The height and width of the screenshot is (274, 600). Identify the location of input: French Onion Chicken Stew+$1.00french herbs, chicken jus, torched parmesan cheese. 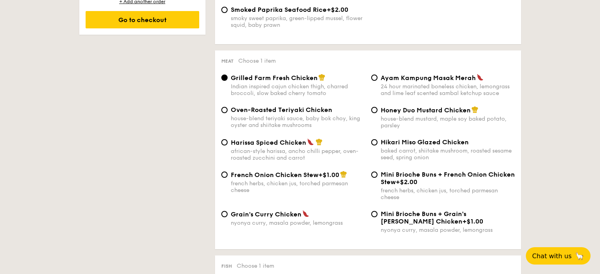
(225, 175).